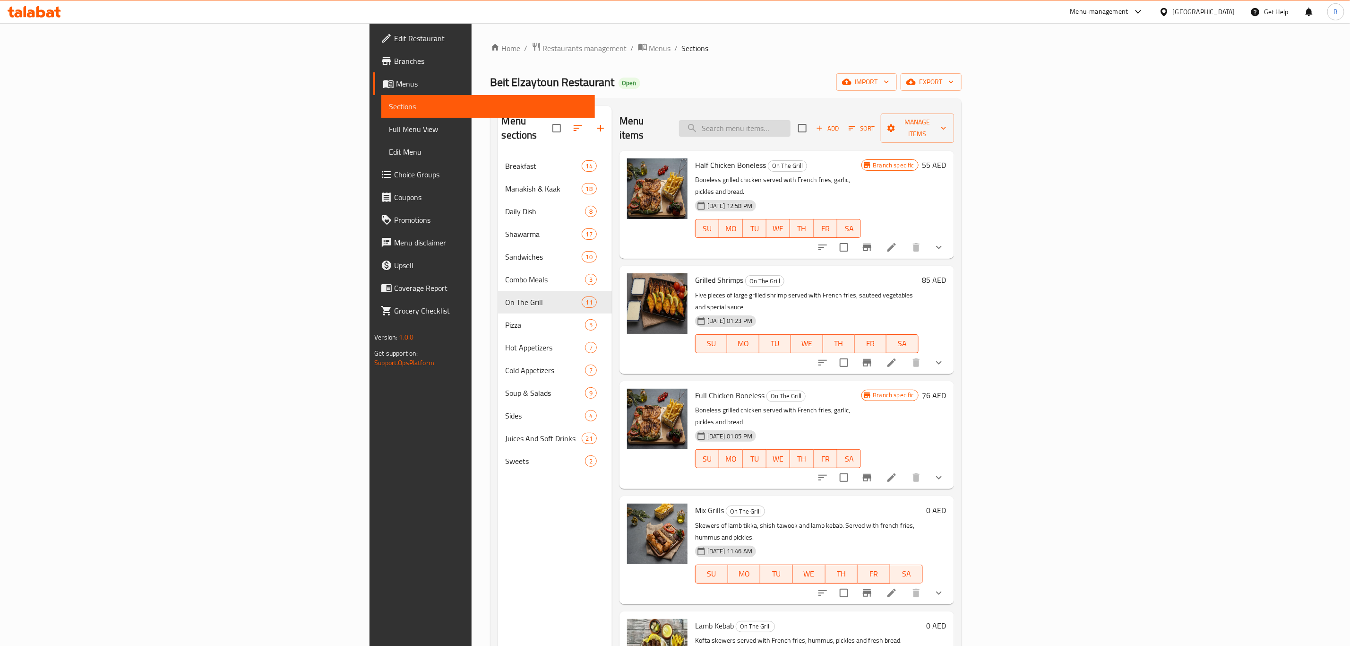 The height and width of the screenshot is (646, 1350). I want to click on h6: 0 AED, so click(937, 510).